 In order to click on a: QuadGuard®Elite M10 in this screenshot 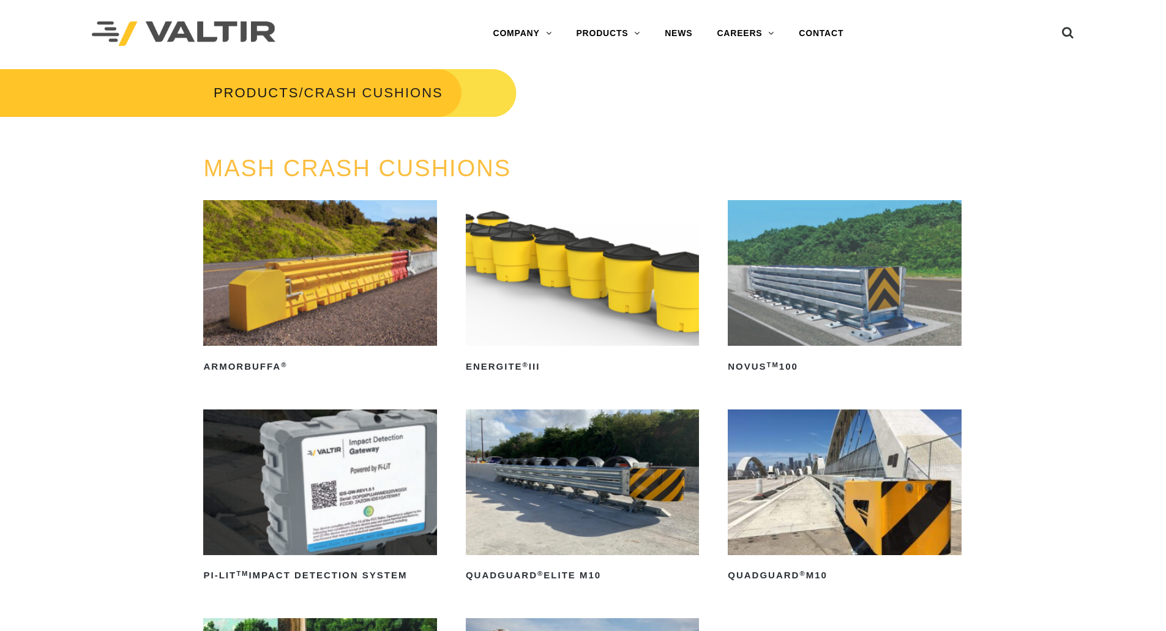, I will do `click(582, 498)`.